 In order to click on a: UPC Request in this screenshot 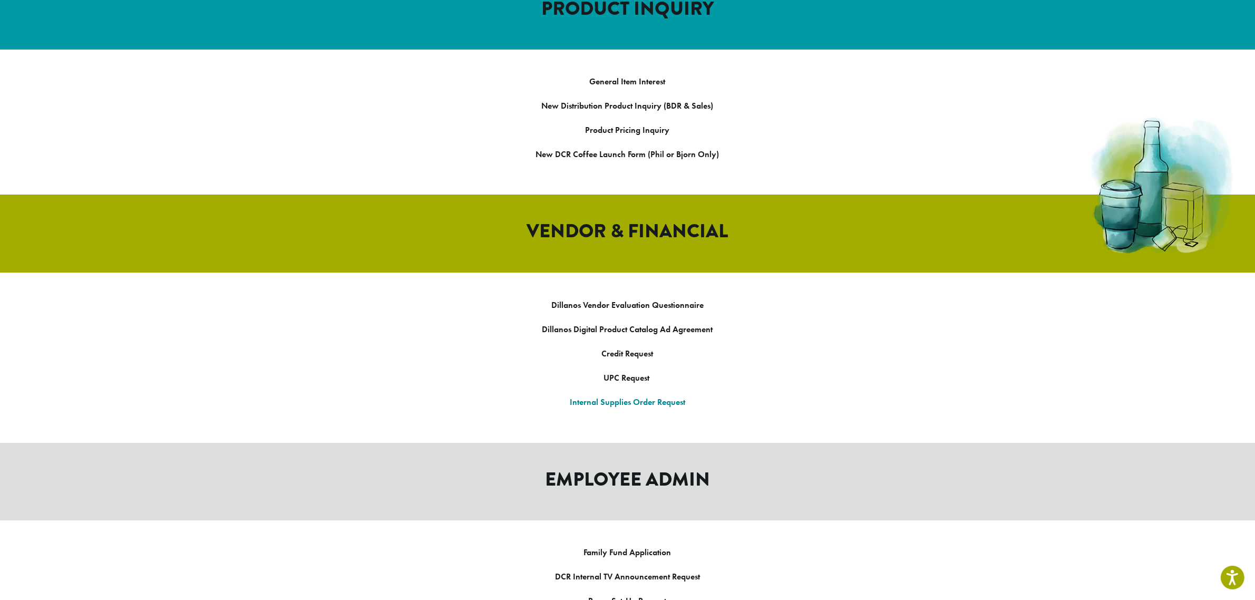, I will do `click(626, 377)`.